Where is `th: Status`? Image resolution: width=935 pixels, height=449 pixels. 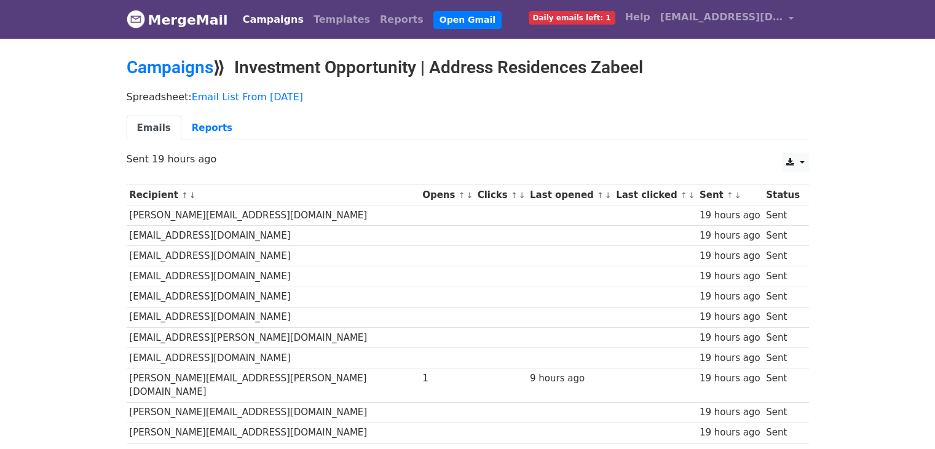
th: Status is located at coordinates (783, 195).